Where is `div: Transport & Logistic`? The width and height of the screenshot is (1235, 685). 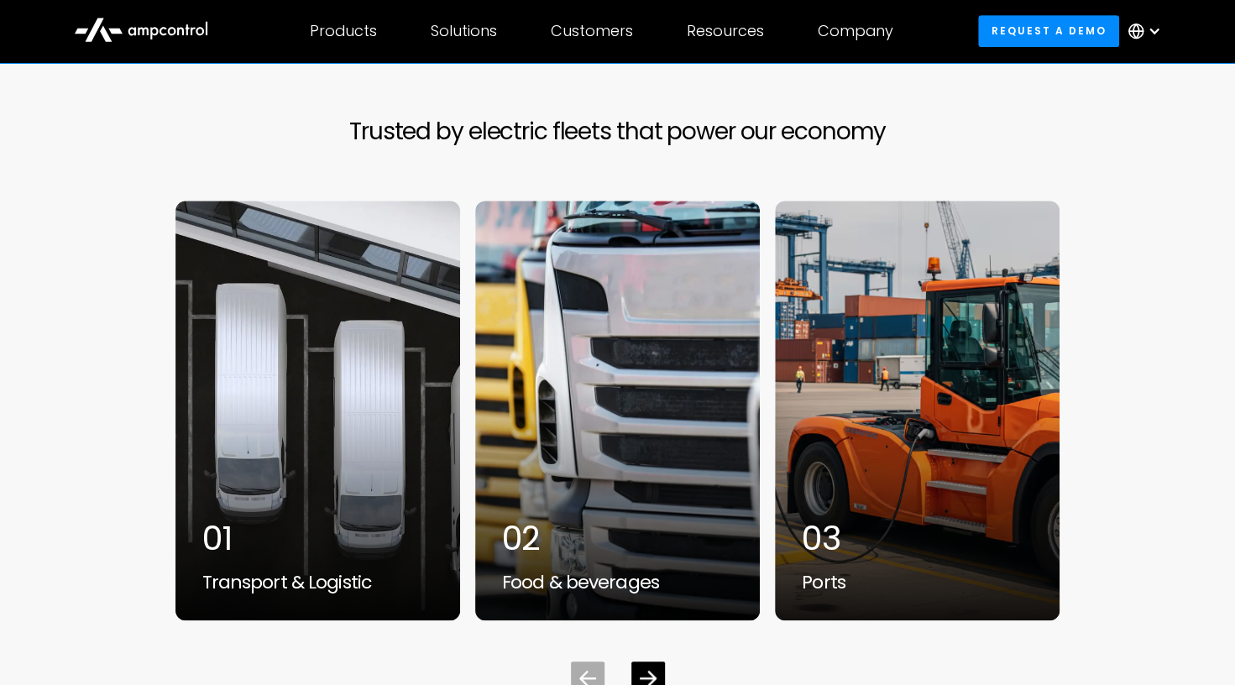 div: Transport & Logistic is located at coordinates (317, 583).